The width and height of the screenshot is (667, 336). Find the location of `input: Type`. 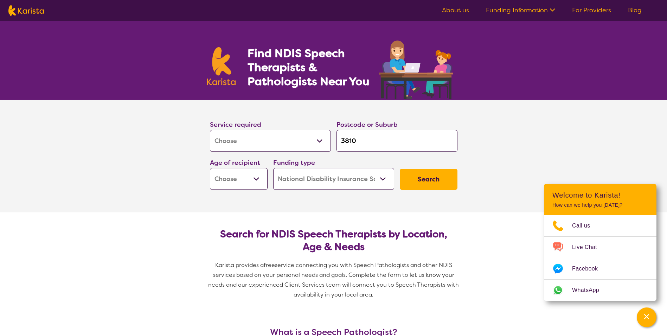

input: Type is located at coordinates (397, 141).